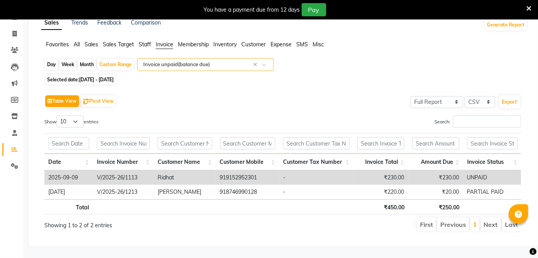 Image resolution: width=538 pixels, height=258 pixels. I want to click on button: Export, so click(510, 102).